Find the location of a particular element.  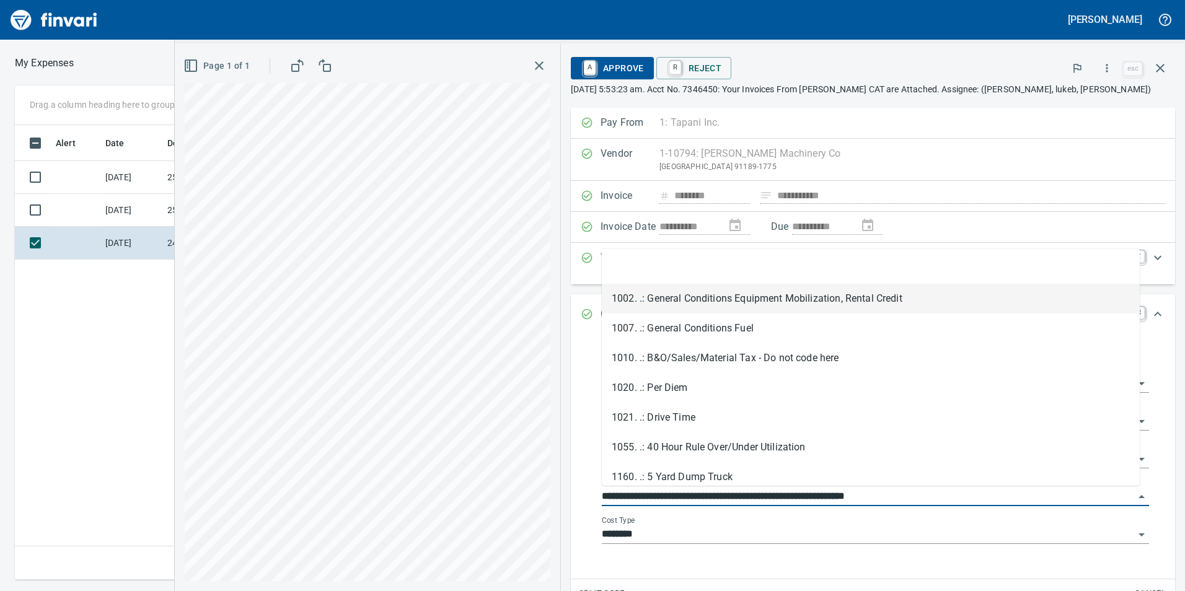

span: Approve is located at coordinates (612, 68).